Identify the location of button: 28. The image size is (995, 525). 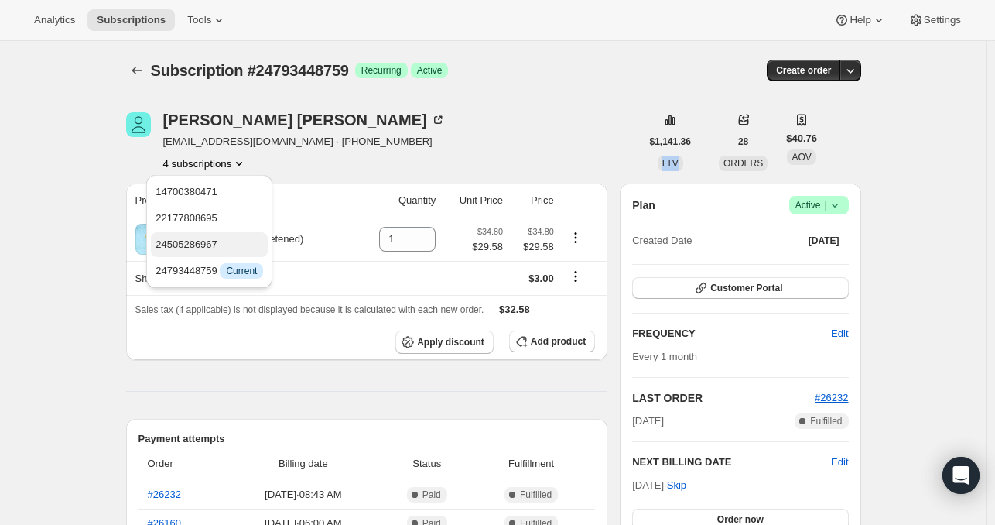
(743, 142).